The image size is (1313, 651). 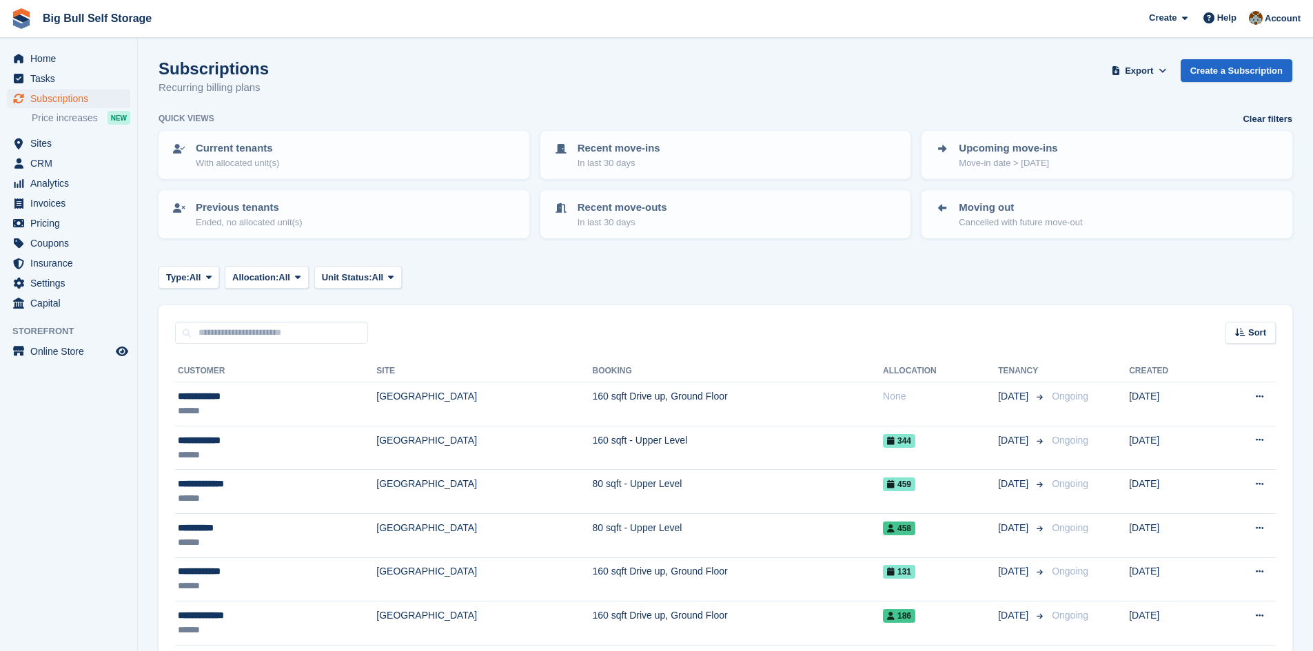 I want to click on button: Unit Status: All, so click(x=358, y=277).